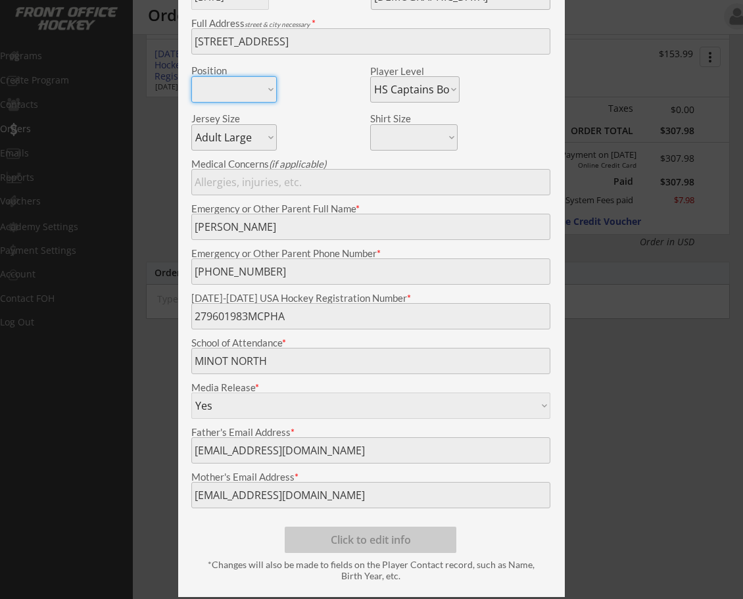  Describe the element at coordinates (225, 118) in the screenshot. I see `div: Jersey Size` at that location.